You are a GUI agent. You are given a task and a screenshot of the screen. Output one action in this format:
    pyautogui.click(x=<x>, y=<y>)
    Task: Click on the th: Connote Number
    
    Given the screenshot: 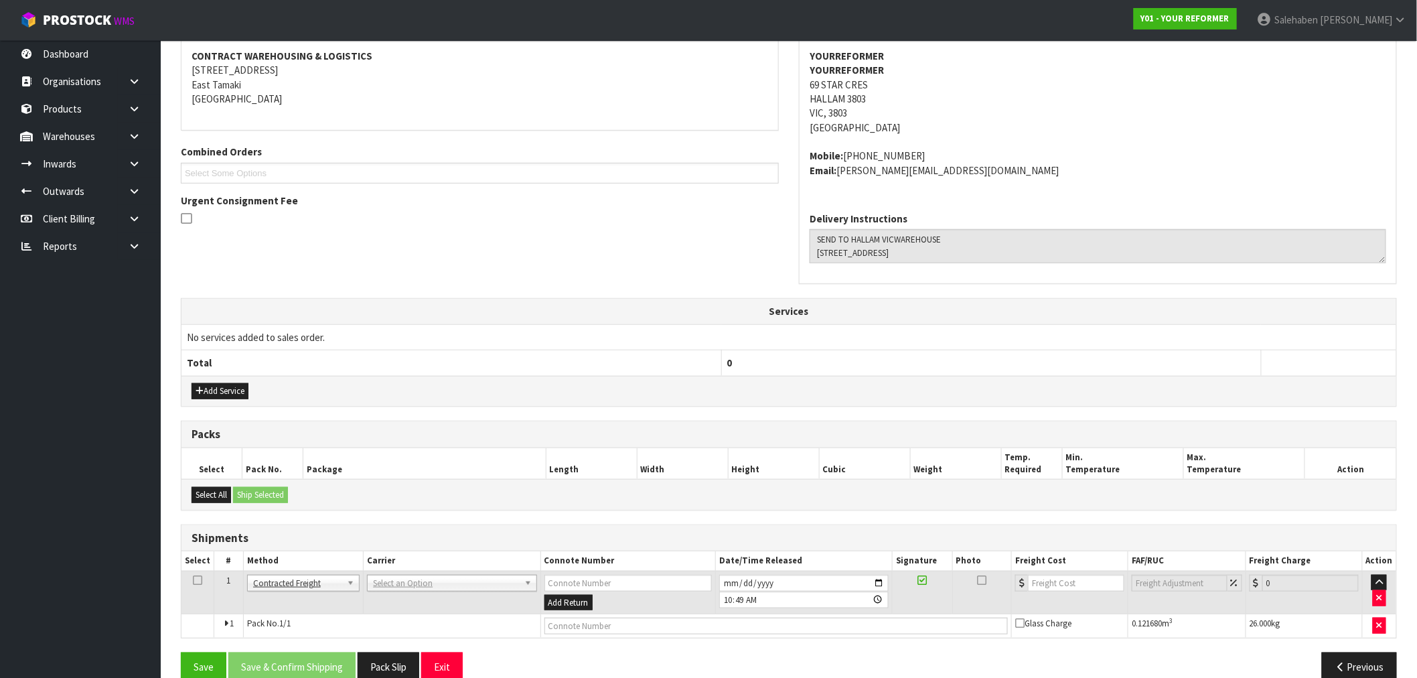 What is the action you would take?
    pyautogui.click(x=627, y=560)
    